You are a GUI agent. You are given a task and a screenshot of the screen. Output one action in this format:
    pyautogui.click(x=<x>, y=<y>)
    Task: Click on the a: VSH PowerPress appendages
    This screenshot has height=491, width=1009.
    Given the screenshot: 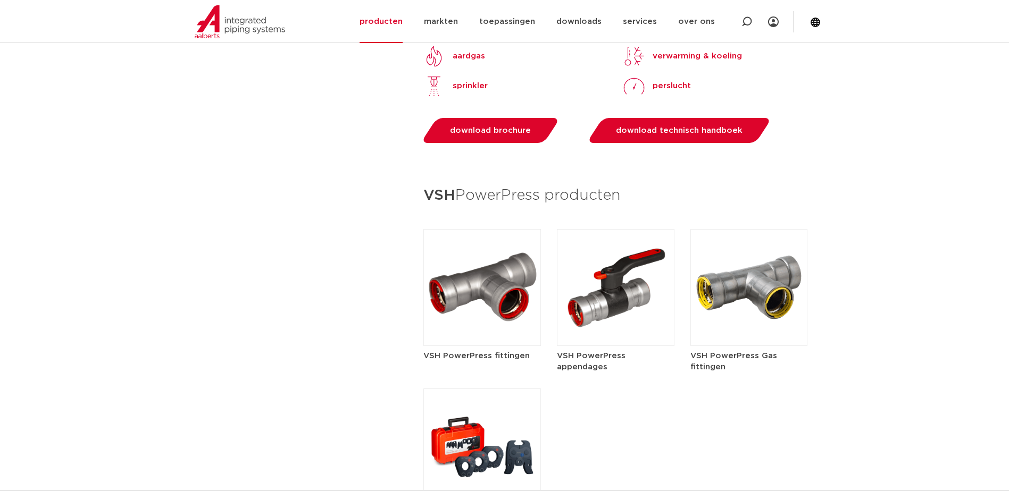 What is the action you would take?
    pyautogui.click(x=615, y=328)
    